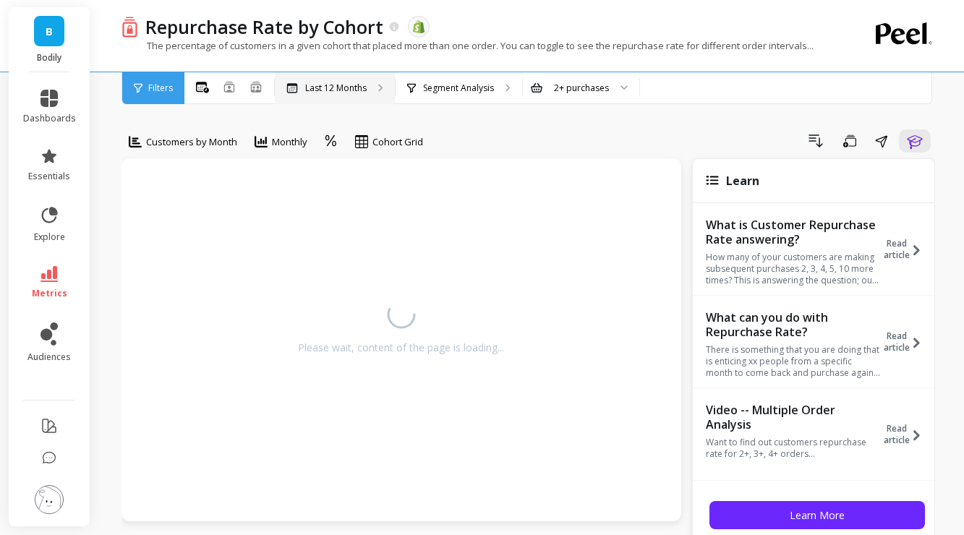 The height and width of the screenshot is (535, 964). Describe the element at coordinates (793, 417) in the screenshot. I see `p: Video -- Multiple Order Analysis` at that location.